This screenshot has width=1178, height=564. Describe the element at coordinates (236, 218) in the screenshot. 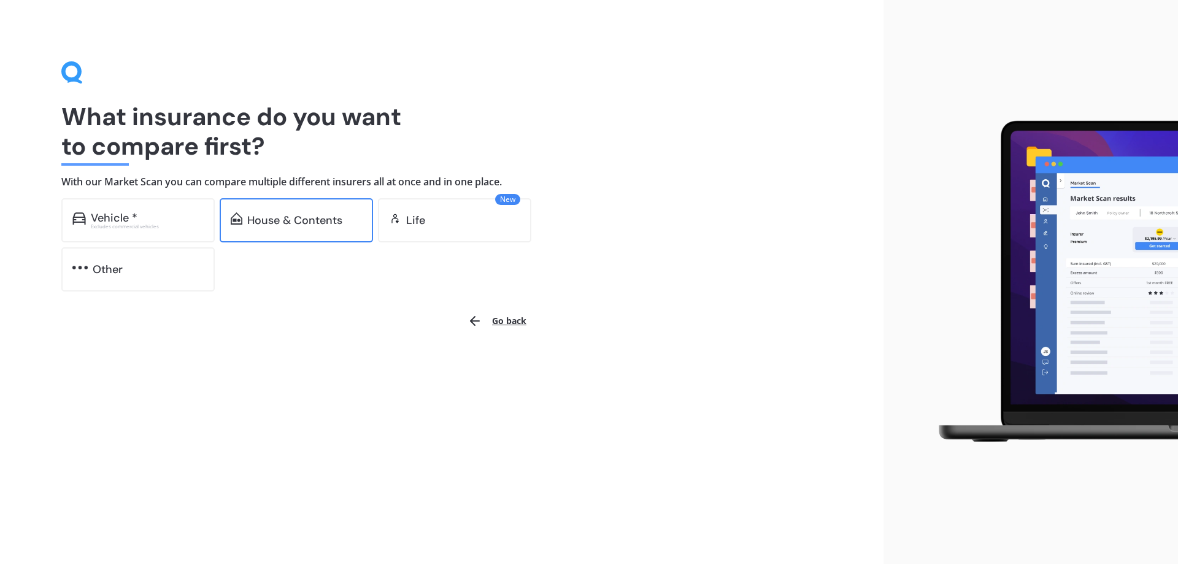

I see `img: home-and-contents.b802091223b8502ef2dd.svg` at that location.